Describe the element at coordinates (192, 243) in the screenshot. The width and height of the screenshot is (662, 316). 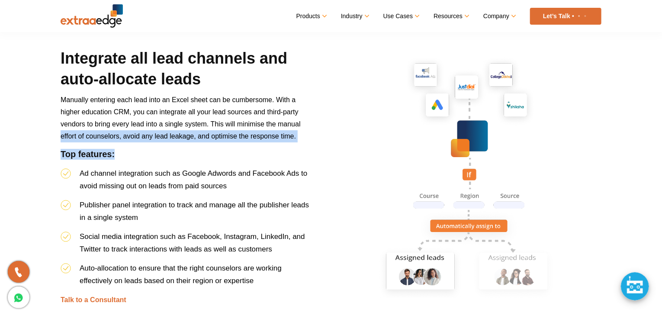
I see `span: Social media integration such as Facebook, Instagram, LinkedIn, and Twitter to track interactions...` at that location.